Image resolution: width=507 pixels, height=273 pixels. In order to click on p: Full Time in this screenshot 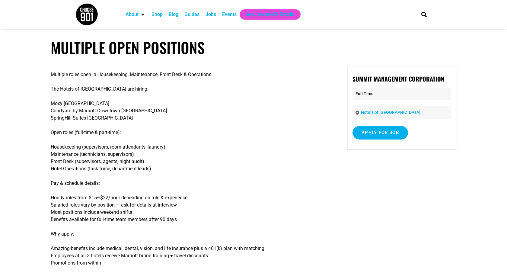, I will do `click(402, 94)`.